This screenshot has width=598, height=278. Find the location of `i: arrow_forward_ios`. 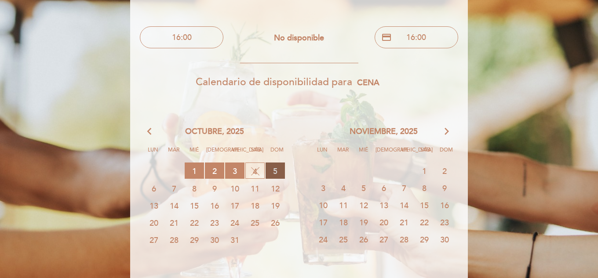

i: arrow_forward_ios is located at coordinates (447, 132).